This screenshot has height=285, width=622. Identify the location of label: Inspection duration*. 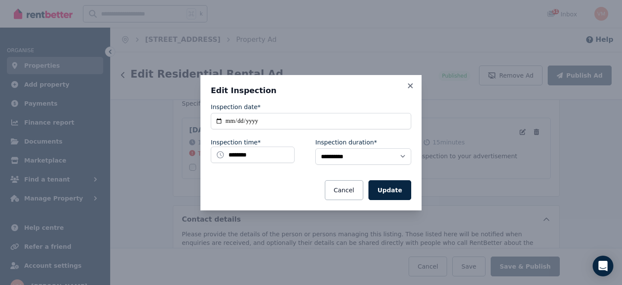
(346, 143).